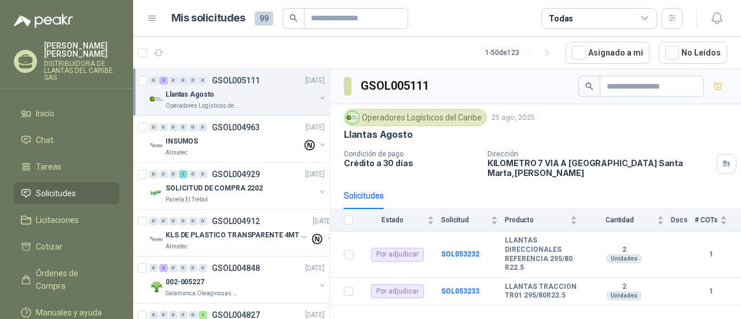 This screenshot has height=319, width=741. I want to click on div: Todas, so click(561, 19).